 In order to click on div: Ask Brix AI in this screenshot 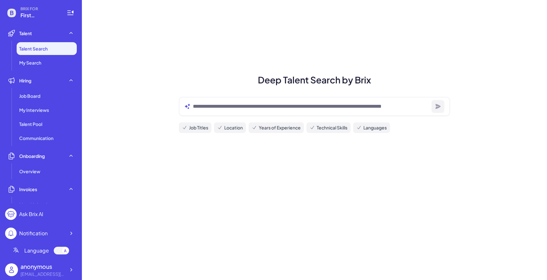, I will do `click(31, 215)`.